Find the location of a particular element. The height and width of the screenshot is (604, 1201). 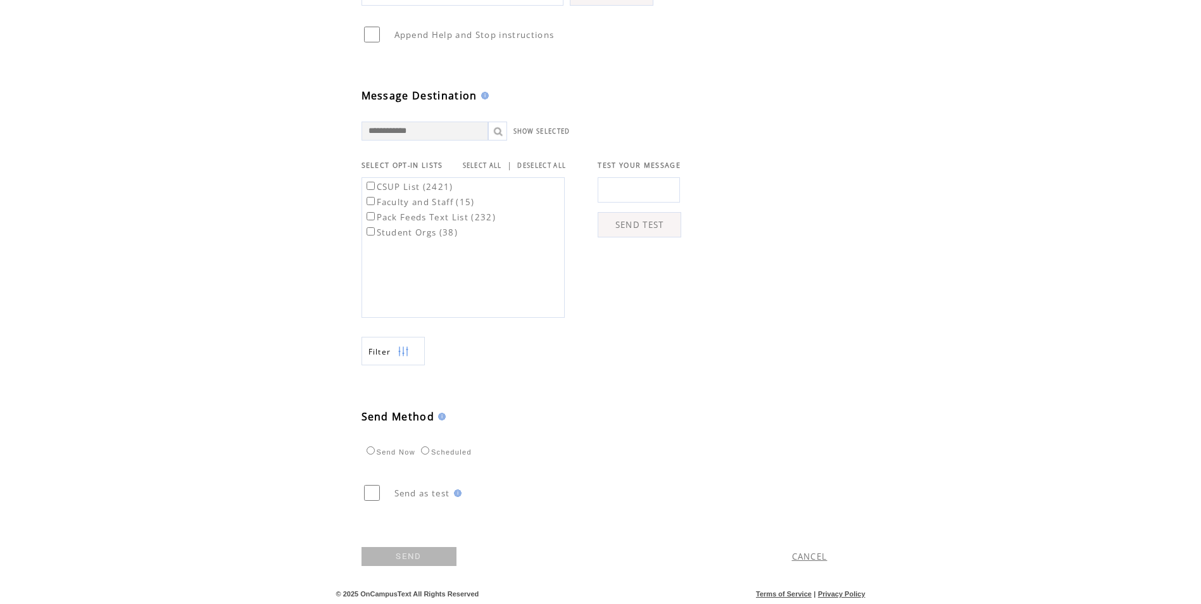

label: Send Now is located at coordinates (389, 452).